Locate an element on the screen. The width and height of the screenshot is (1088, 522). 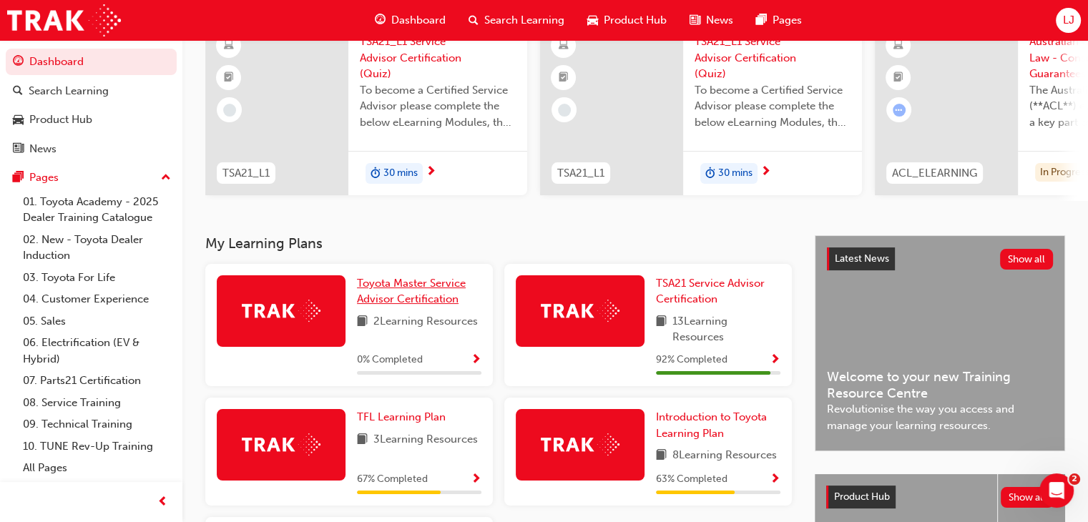
a: TFL Learning Plan is located at coordinates (404, 417).